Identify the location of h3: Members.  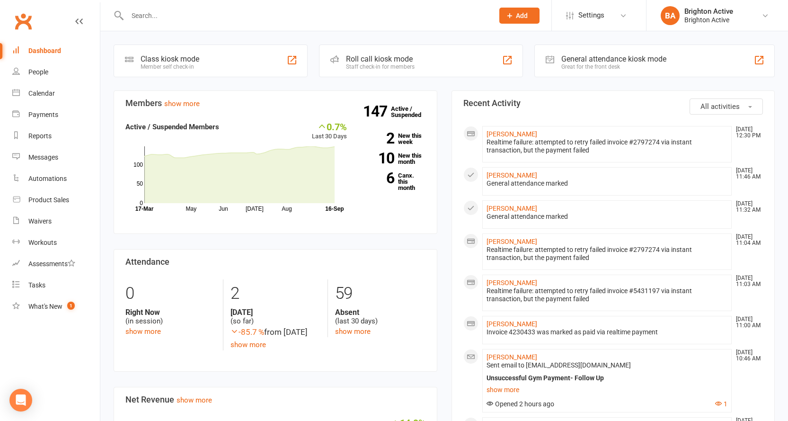
(276, 103).